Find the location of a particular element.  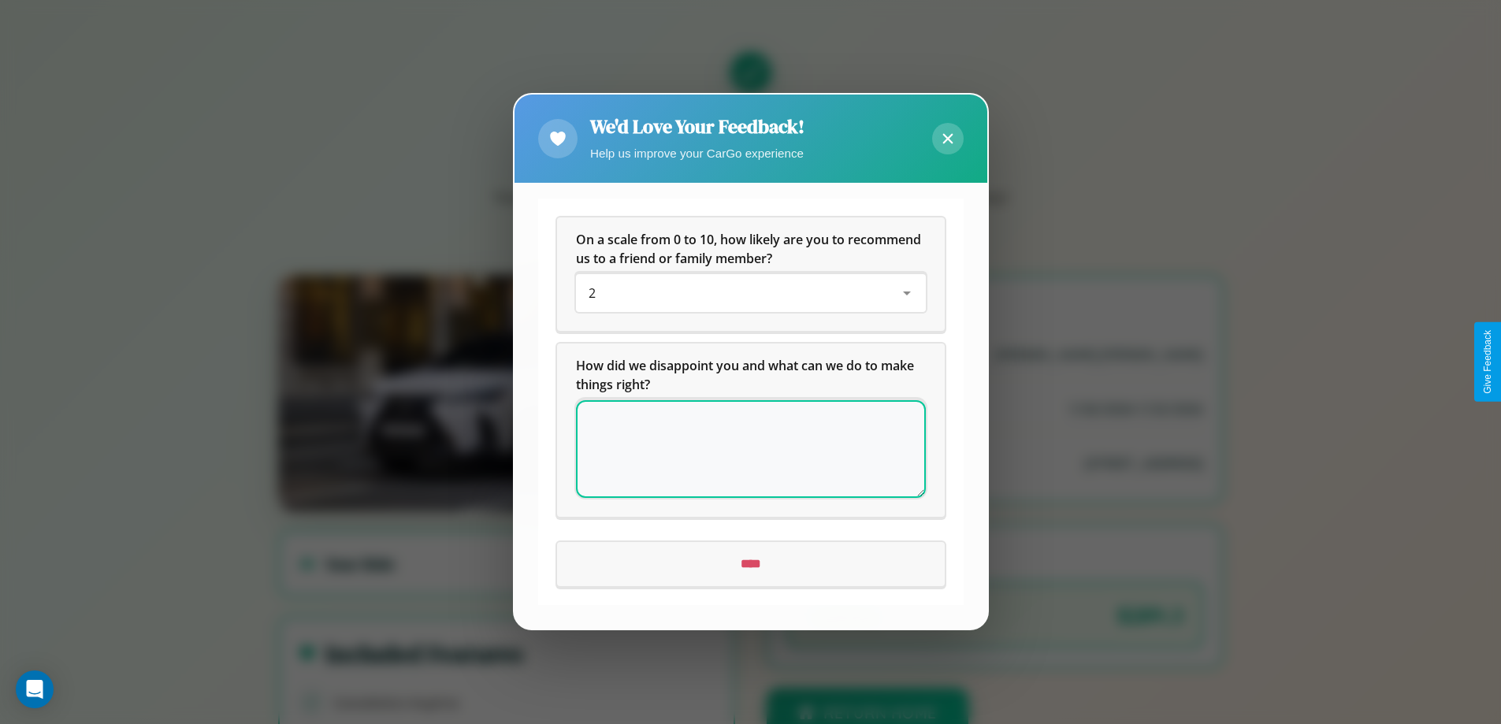

div: Give Feedback is located at coordinates (1488, 362).